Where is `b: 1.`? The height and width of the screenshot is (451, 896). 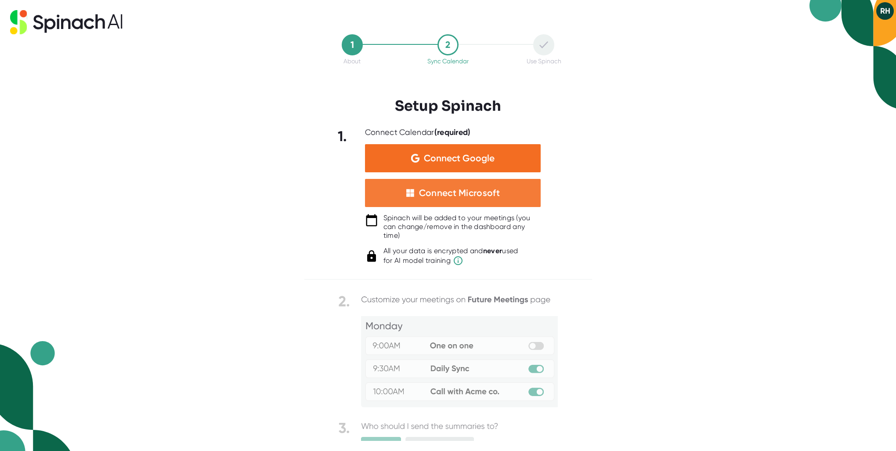 b: 1. is located at coordinates (343, 136).